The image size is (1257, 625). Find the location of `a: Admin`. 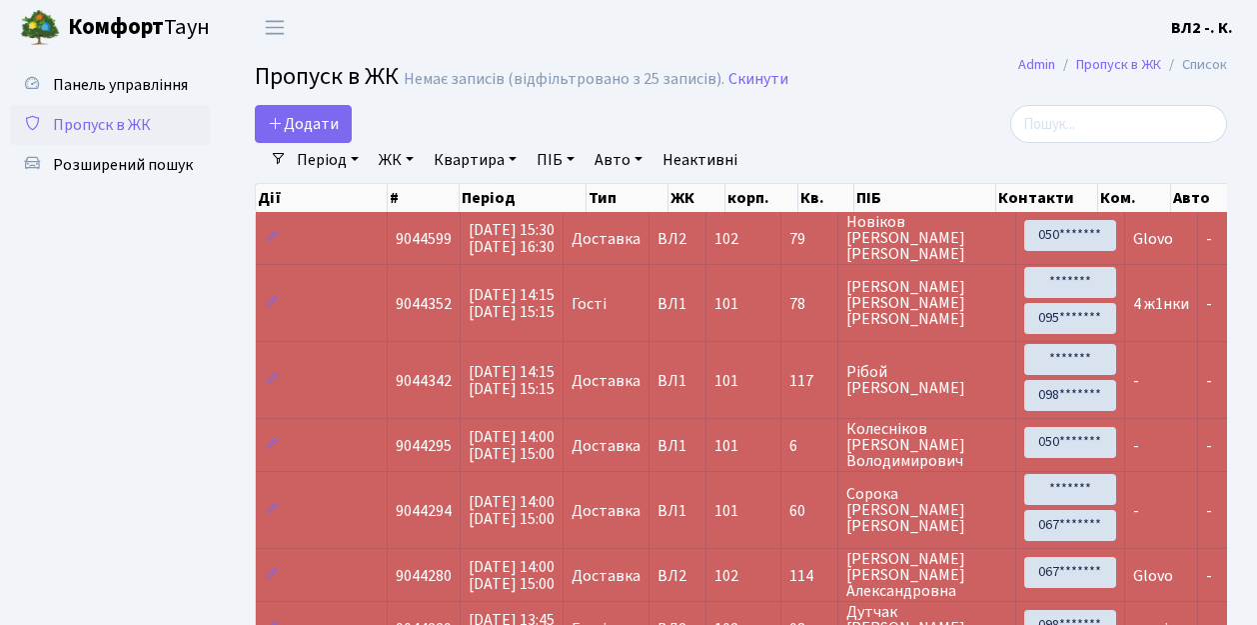

a: Admin is located at coordinates (1036, 64).